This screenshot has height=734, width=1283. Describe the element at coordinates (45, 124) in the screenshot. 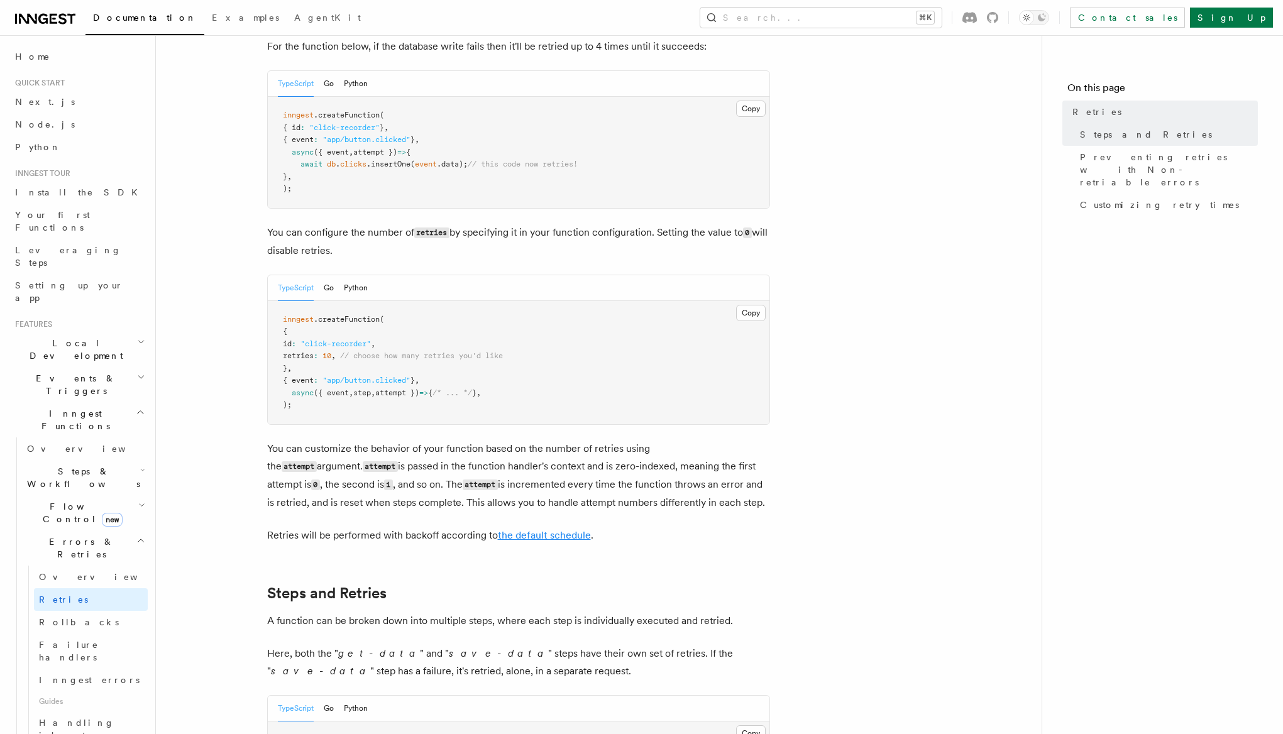

I see `span: Node.js` at that location.